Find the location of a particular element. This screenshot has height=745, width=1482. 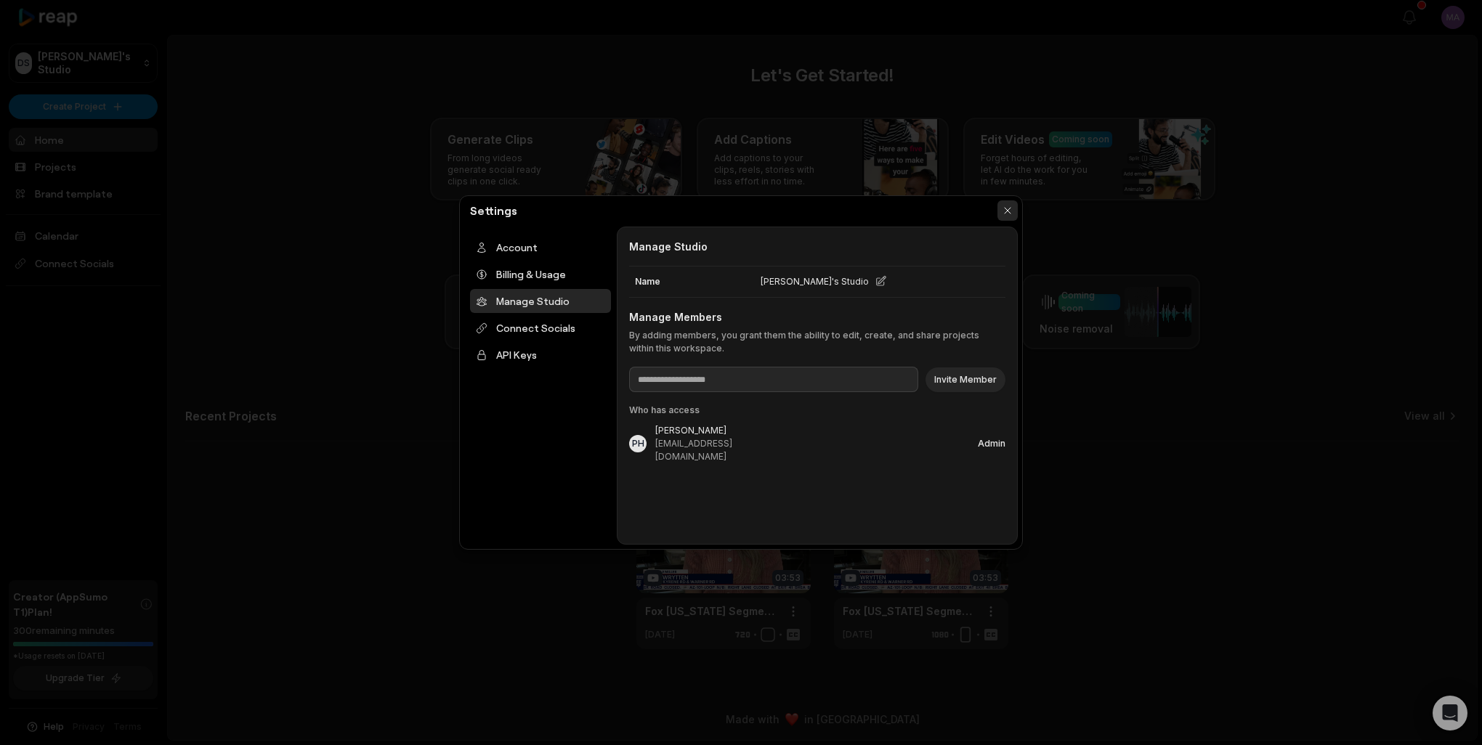

h3: Manage Members is located at coordinates (817, 317).